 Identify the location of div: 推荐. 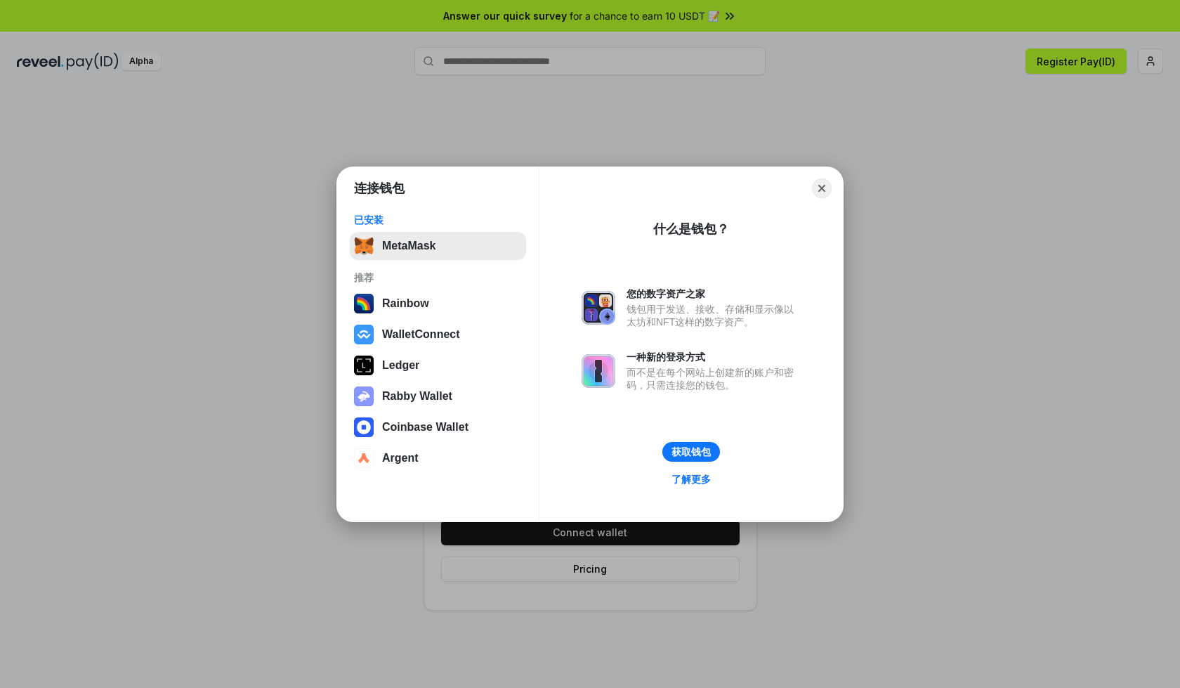
(438, 278).